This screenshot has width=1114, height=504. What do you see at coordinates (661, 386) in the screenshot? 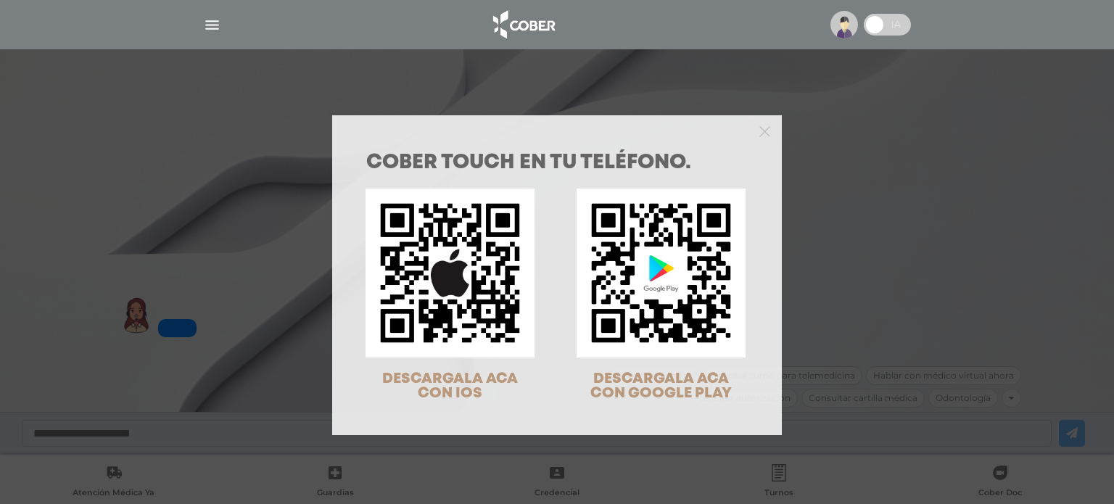
I see `span: DESCARGALA ACA CON GOOGLE PLAY` at bounding box center [661, 386].